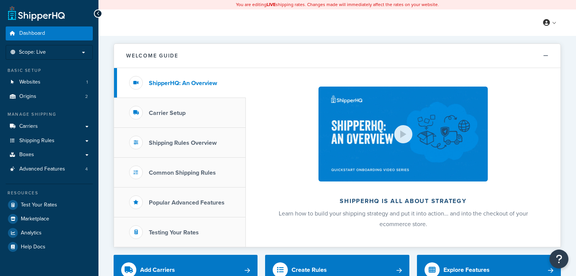 The image size is (576, 276). What do you see at coordinates (49, 247) in the screenshot?
I see `a: Help Docs` at bounding box center [49, 247].